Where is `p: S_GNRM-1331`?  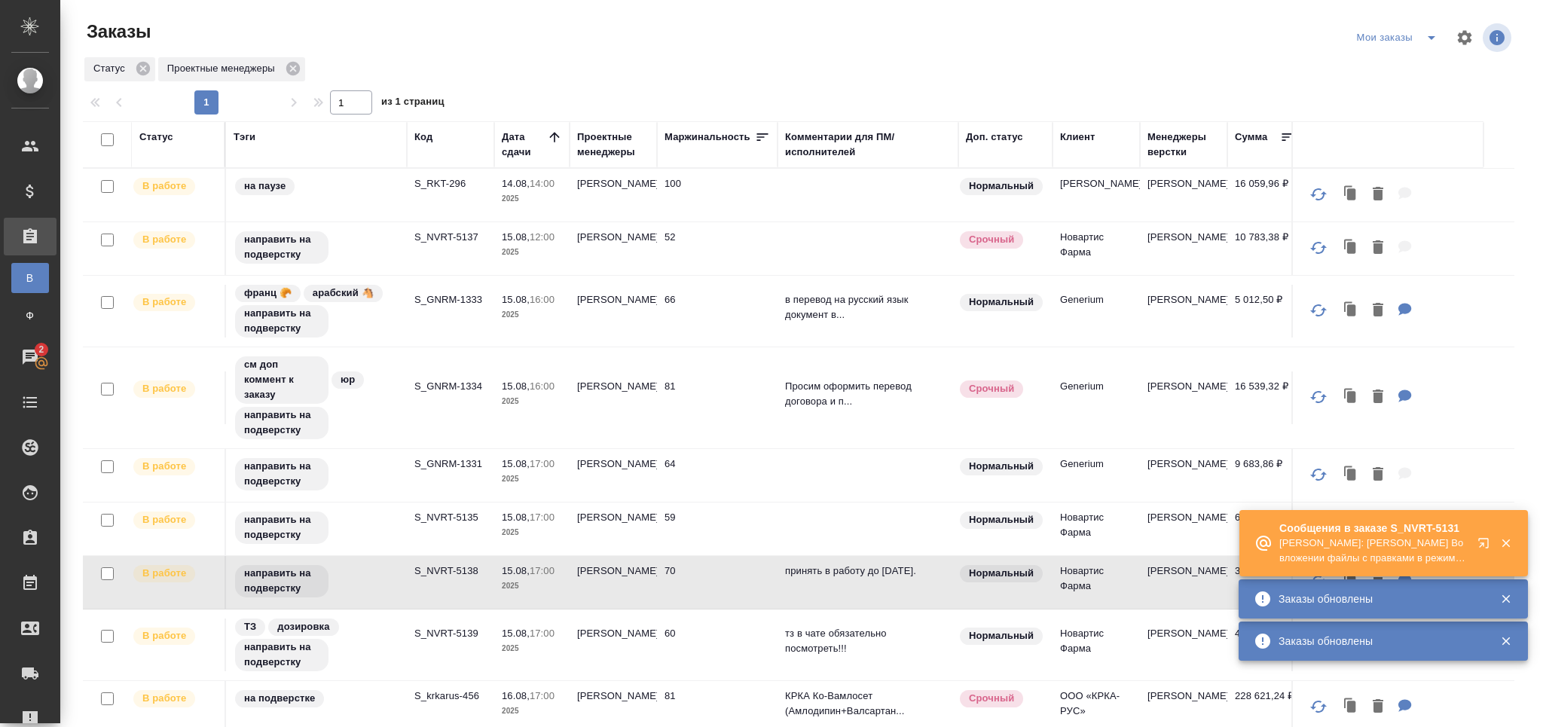 p: S_GNRM-1331 is located at coordinates (450, 464).